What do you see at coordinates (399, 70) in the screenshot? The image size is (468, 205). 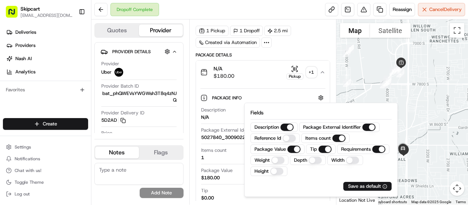 I see `div: 9` at bounding box center [399, 70].